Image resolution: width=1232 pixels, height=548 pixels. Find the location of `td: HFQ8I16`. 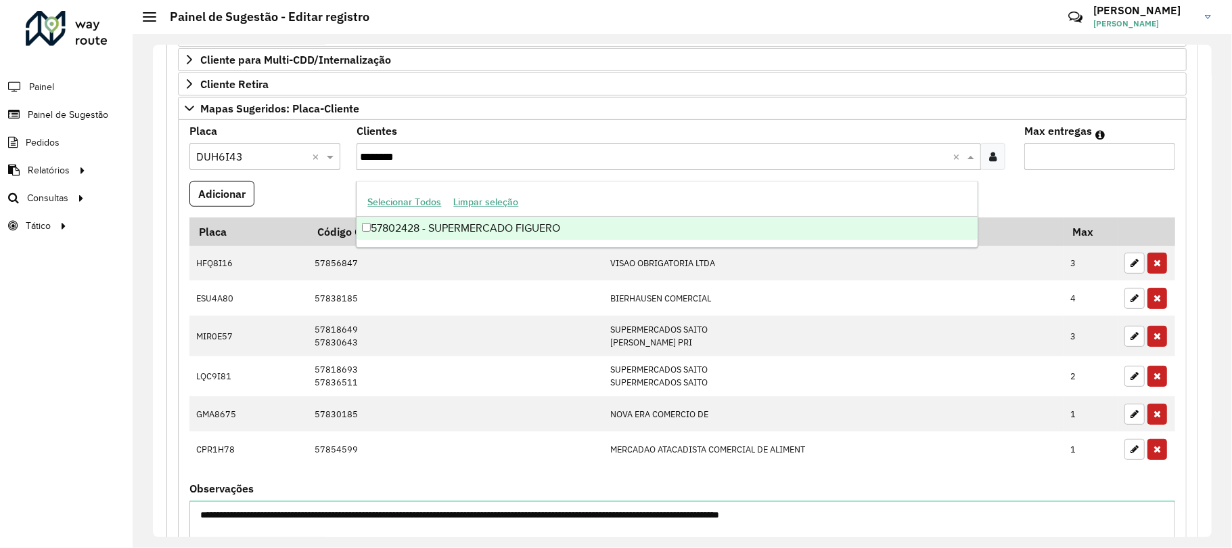

td: HFQ8I16 is located at coordinates (248, 263).